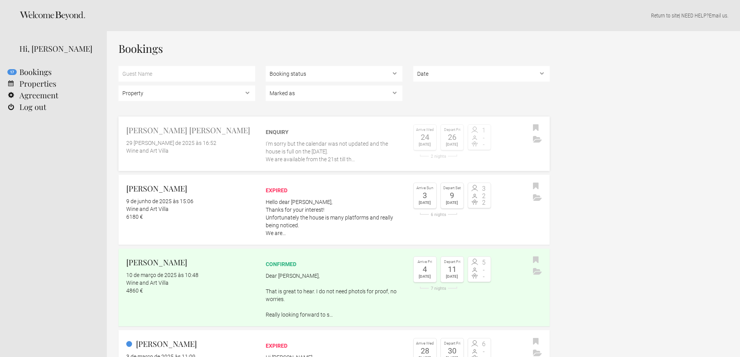 The height and width of the screenshot is (357, 740). What do you see at coordinates (439, 156) in the screenshot?
I see `div: 2 nights` at bounding box center [439, 156].